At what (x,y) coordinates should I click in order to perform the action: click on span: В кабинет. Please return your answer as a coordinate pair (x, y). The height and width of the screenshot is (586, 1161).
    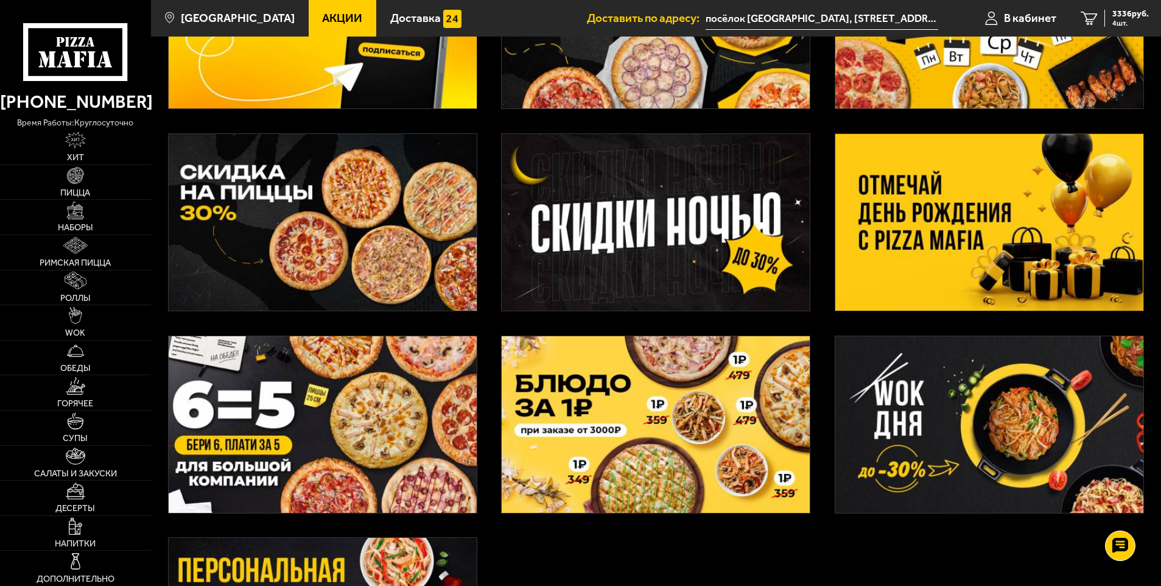
    Looking at the image, I should click on (1030, 18).